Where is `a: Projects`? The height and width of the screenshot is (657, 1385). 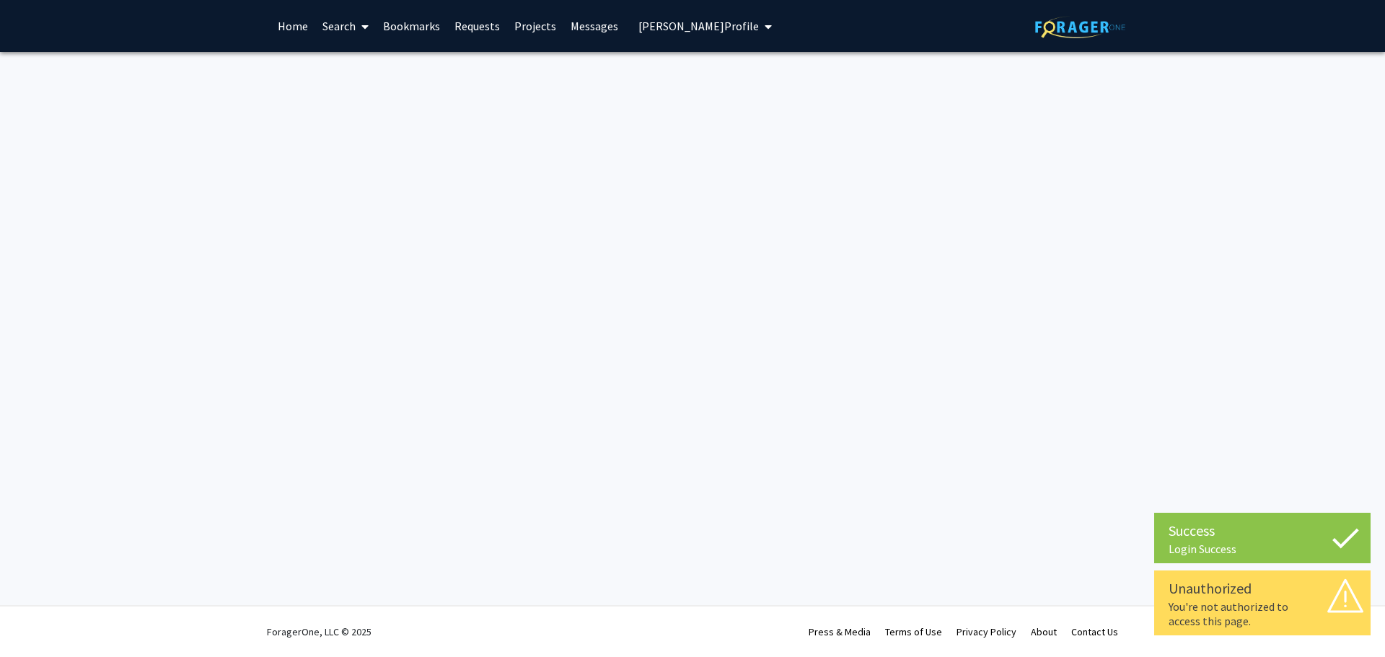 a: Projects is located at coordinates (535, 26).